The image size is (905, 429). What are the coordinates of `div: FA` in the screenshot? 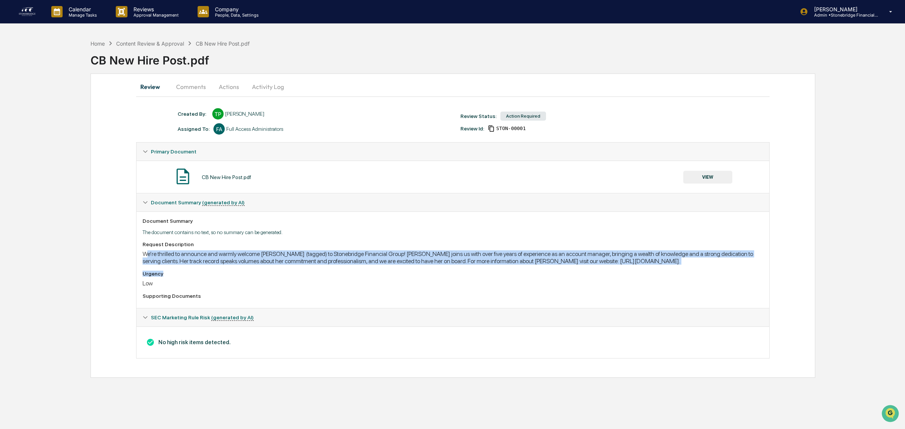 It's located at (219, 129).